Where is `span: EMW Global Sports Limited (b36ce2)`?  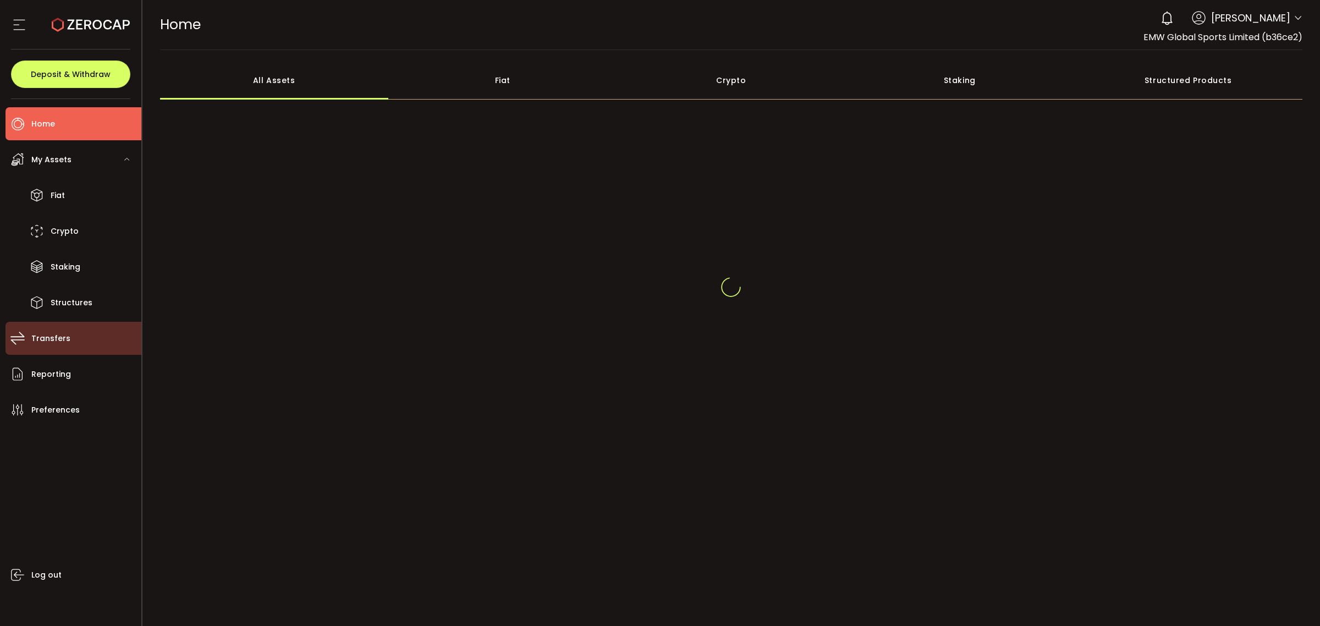 span: EMW Global Sports Limited (b36ce2) is located at coordinates (1222, 37).